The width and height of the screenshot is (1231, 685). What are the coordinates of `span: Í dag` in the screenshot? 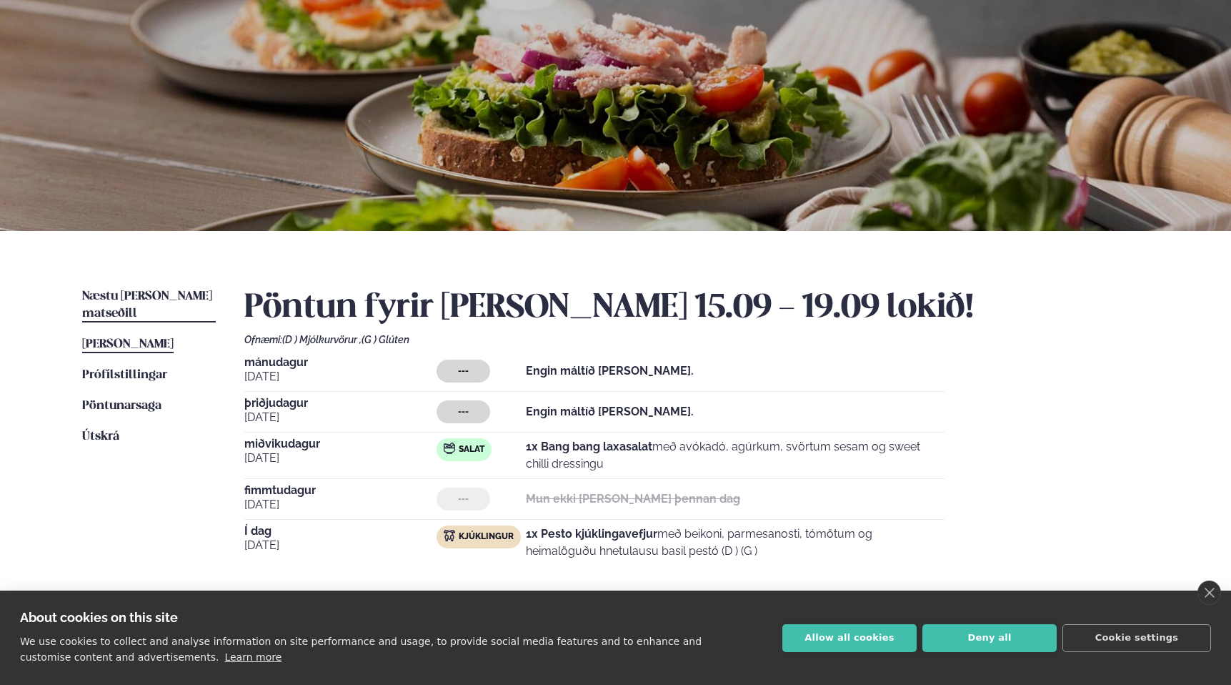 It's located at (340, 531).